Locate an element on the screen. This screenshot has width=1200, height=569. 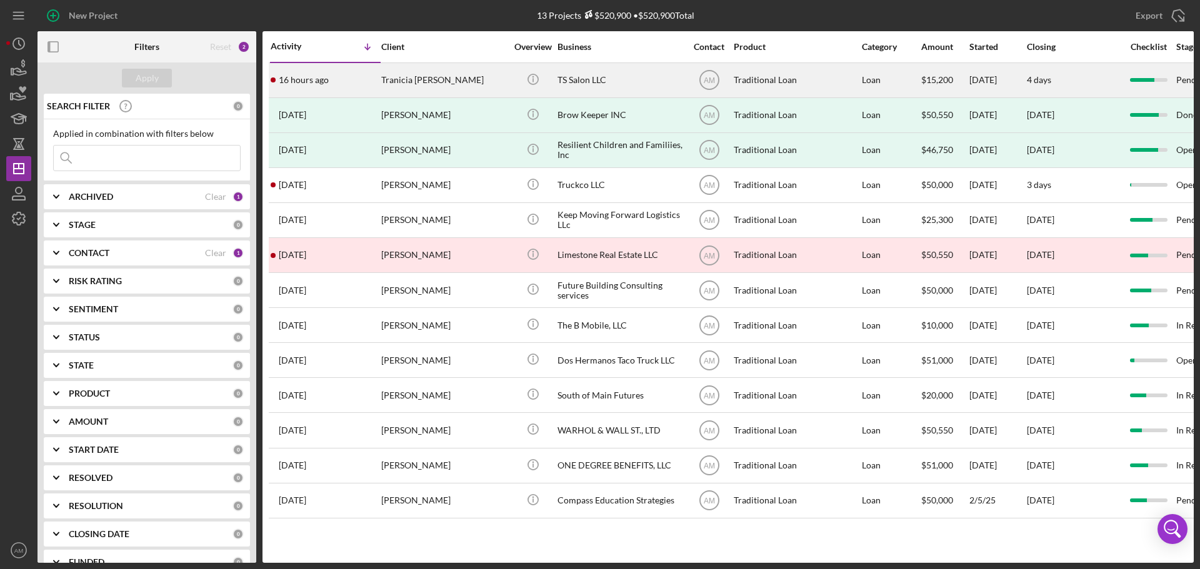
time: 4 days is located at coordinates (1038, 79).